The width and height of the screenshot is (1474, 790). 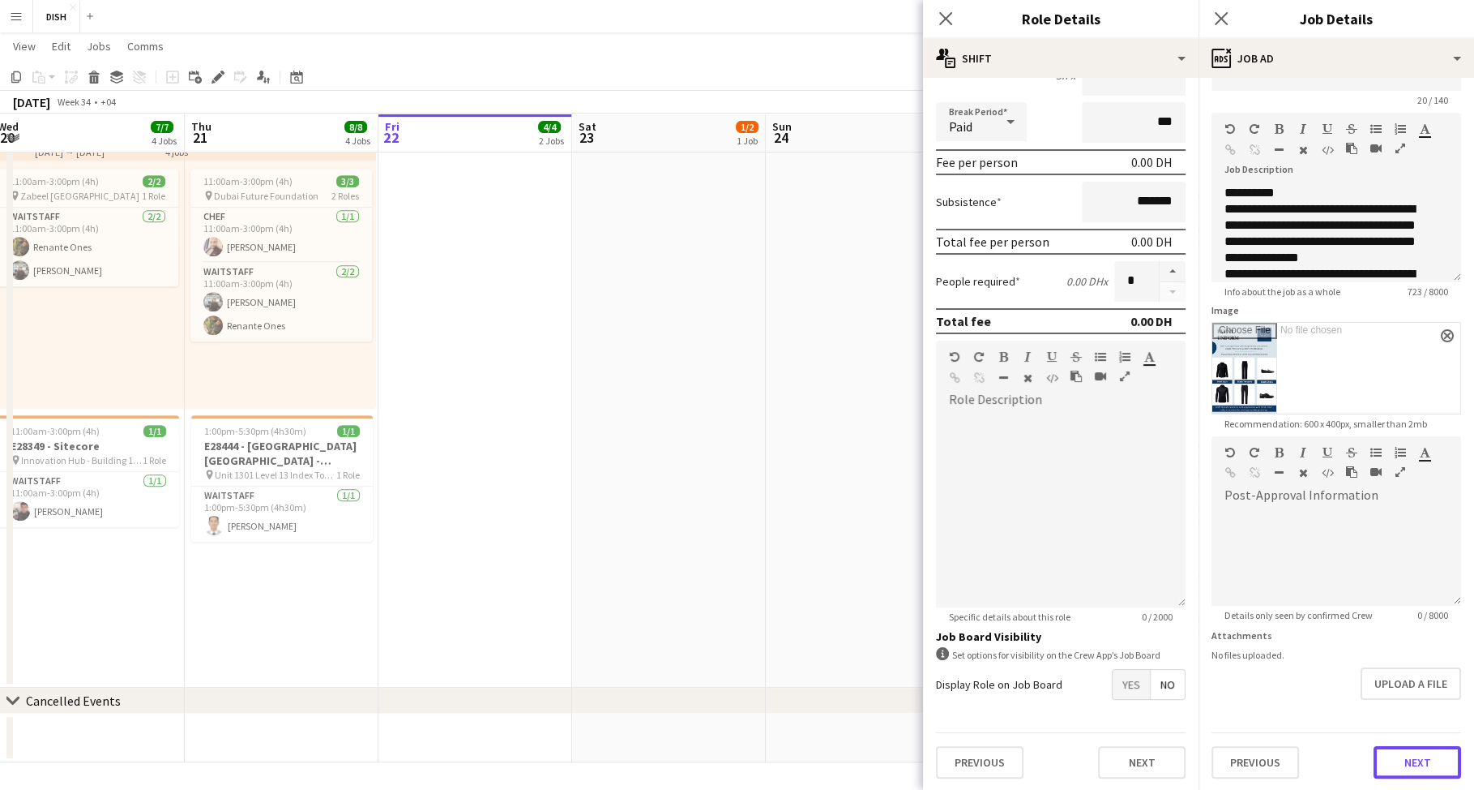 I want to click on span: 1/1, so click(x=349, y=430).